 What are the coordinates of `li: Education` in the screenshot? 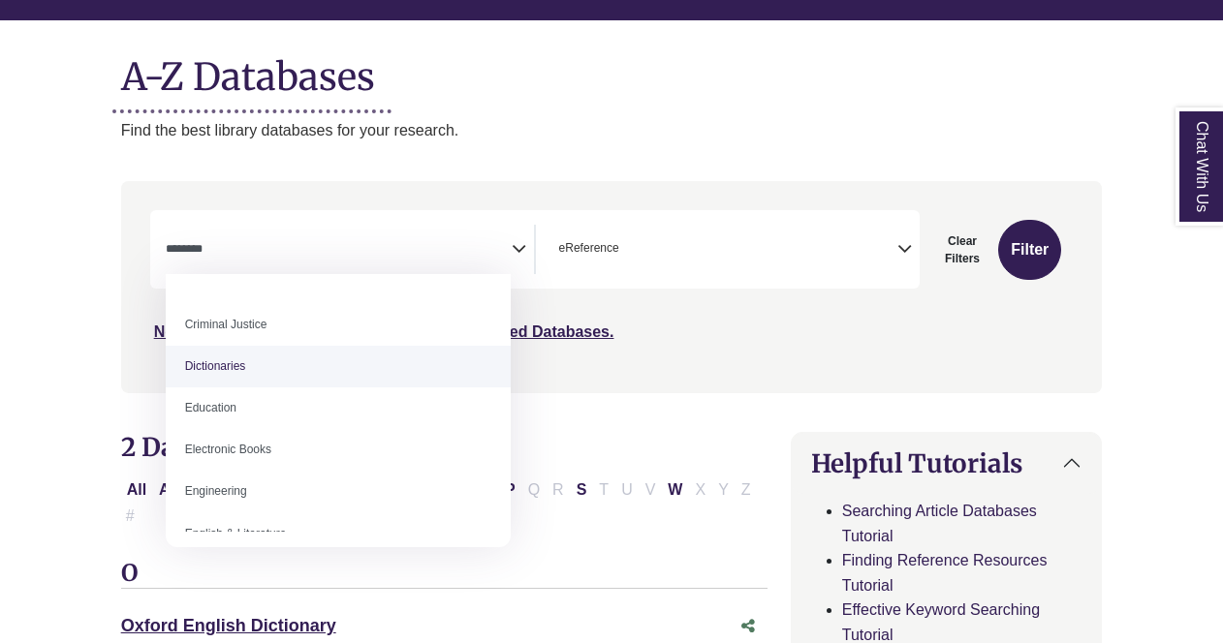 It's located at (338, 408).